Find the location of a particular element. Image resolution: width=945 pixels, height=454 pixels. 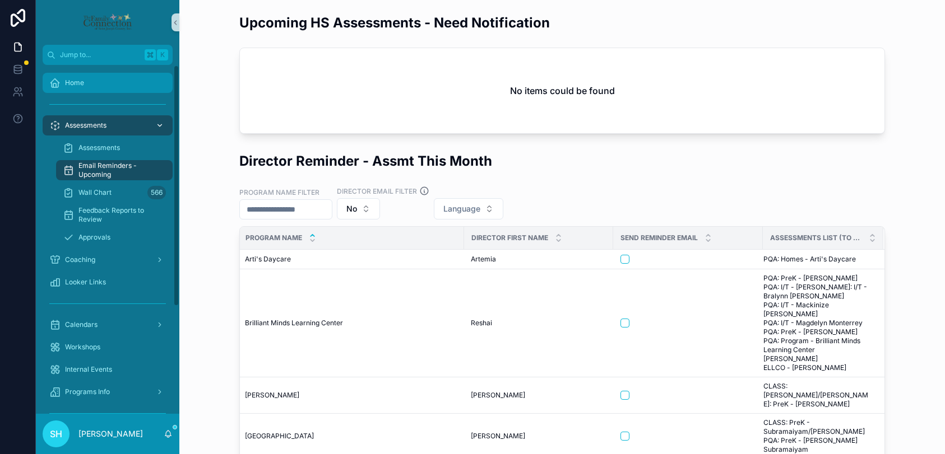

label: Director Email Filter is located at coordinates (377, 191).